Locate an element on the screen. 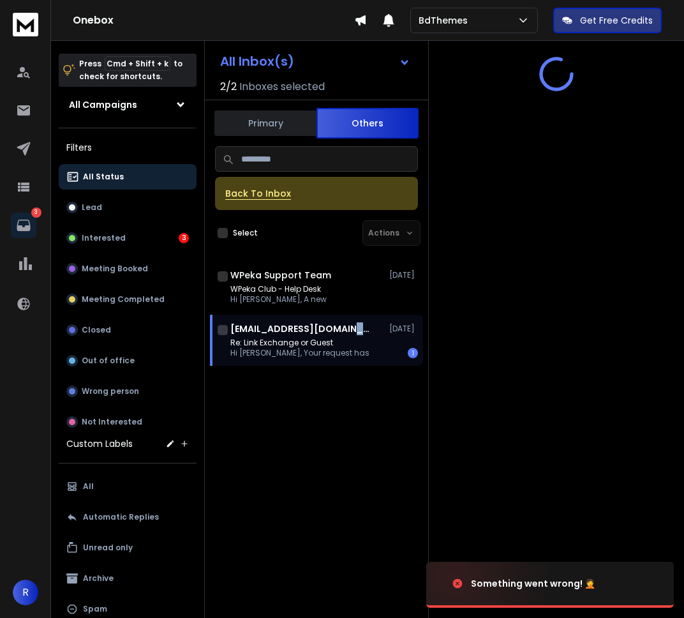 The image size is (684, 618). button: Primary is located at coordinates (265, 123).